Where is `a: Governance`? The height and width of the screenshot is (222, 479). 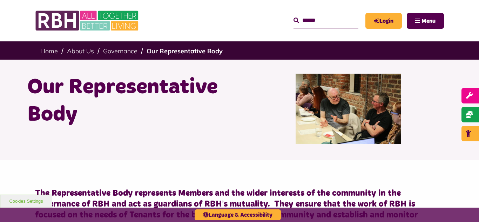
a: Governance is located at coordinates (120, 51).